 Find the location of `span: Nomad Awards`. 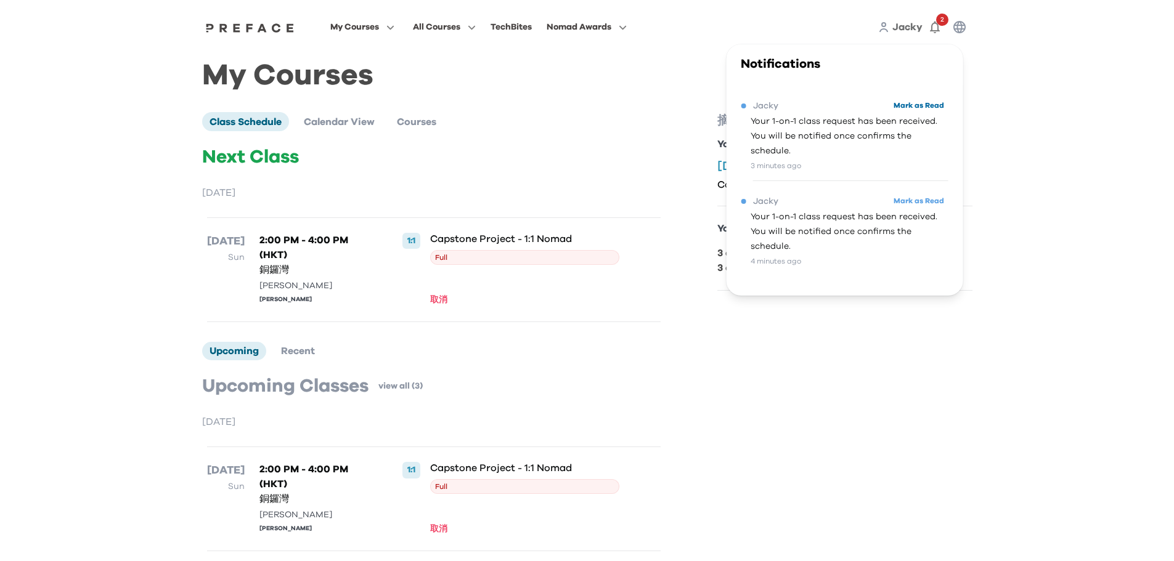

span: Nomad Awards is located at coordinates (579, 27).